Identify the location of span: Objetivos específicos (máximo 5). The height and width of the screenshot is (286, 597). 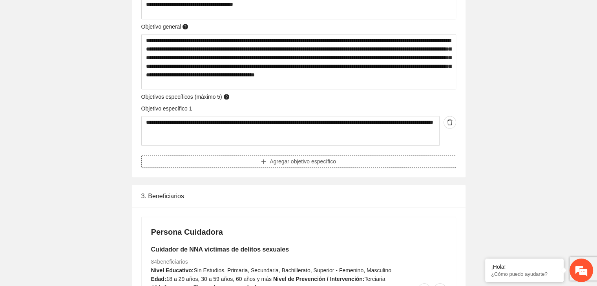
(186, 97).